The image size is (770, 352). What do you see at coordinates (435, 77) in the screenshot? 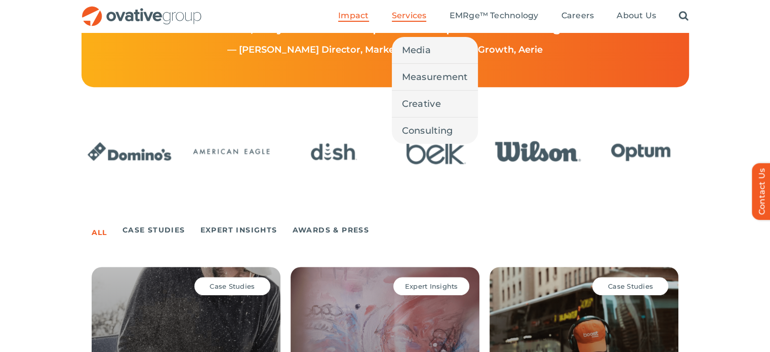
I see `span: Measurement` at bounding box center [435, 77].